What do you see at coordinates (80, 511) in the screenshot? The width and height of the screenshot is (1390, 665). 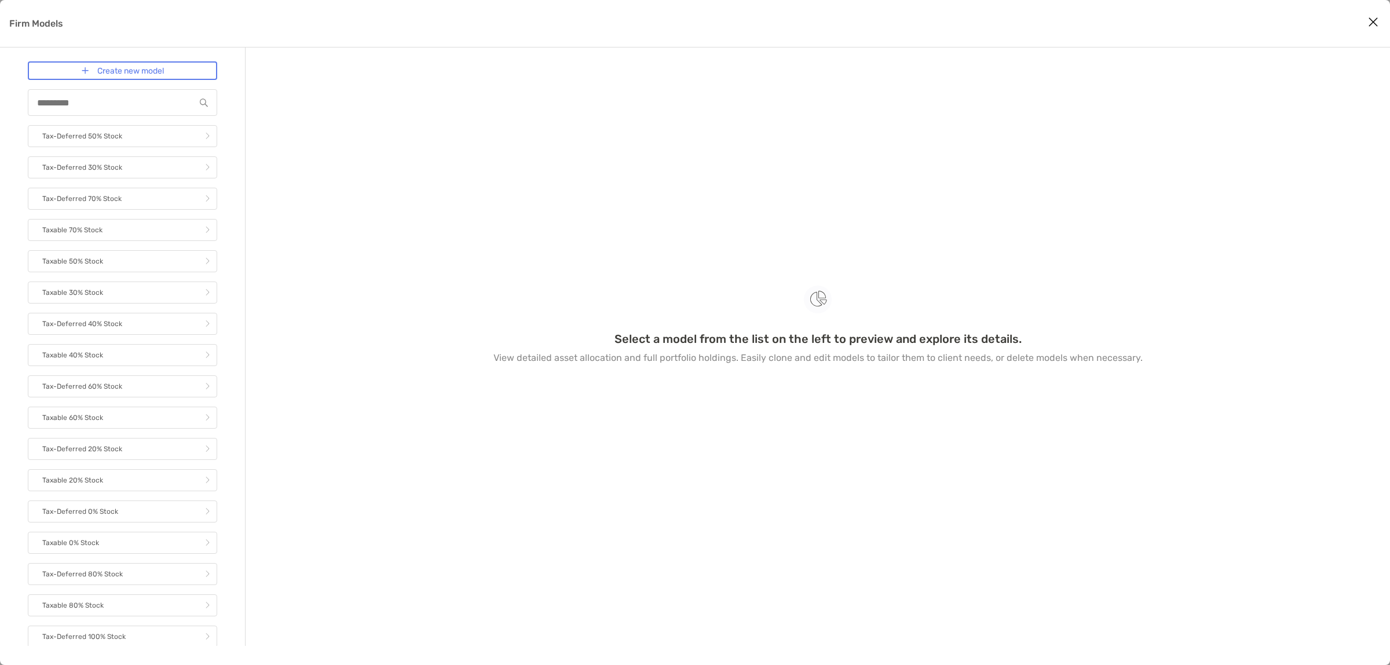 I see `p: Tax-Deferred 0% Stock` at bounding box center [80, 511].